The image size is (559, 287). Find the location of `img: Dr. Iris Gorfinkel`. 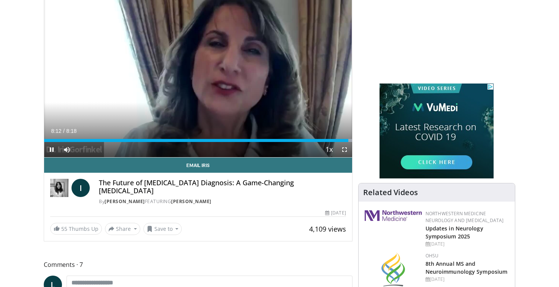

img: Dr. Iris Gorfinkel is located at coordinates (59, 188).